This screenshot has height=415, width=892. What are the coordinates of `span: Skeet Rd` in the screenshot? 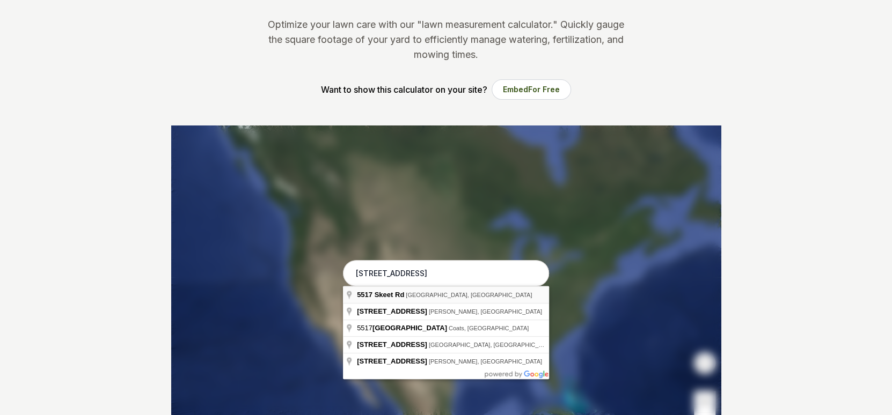 It's located at (390, 295).